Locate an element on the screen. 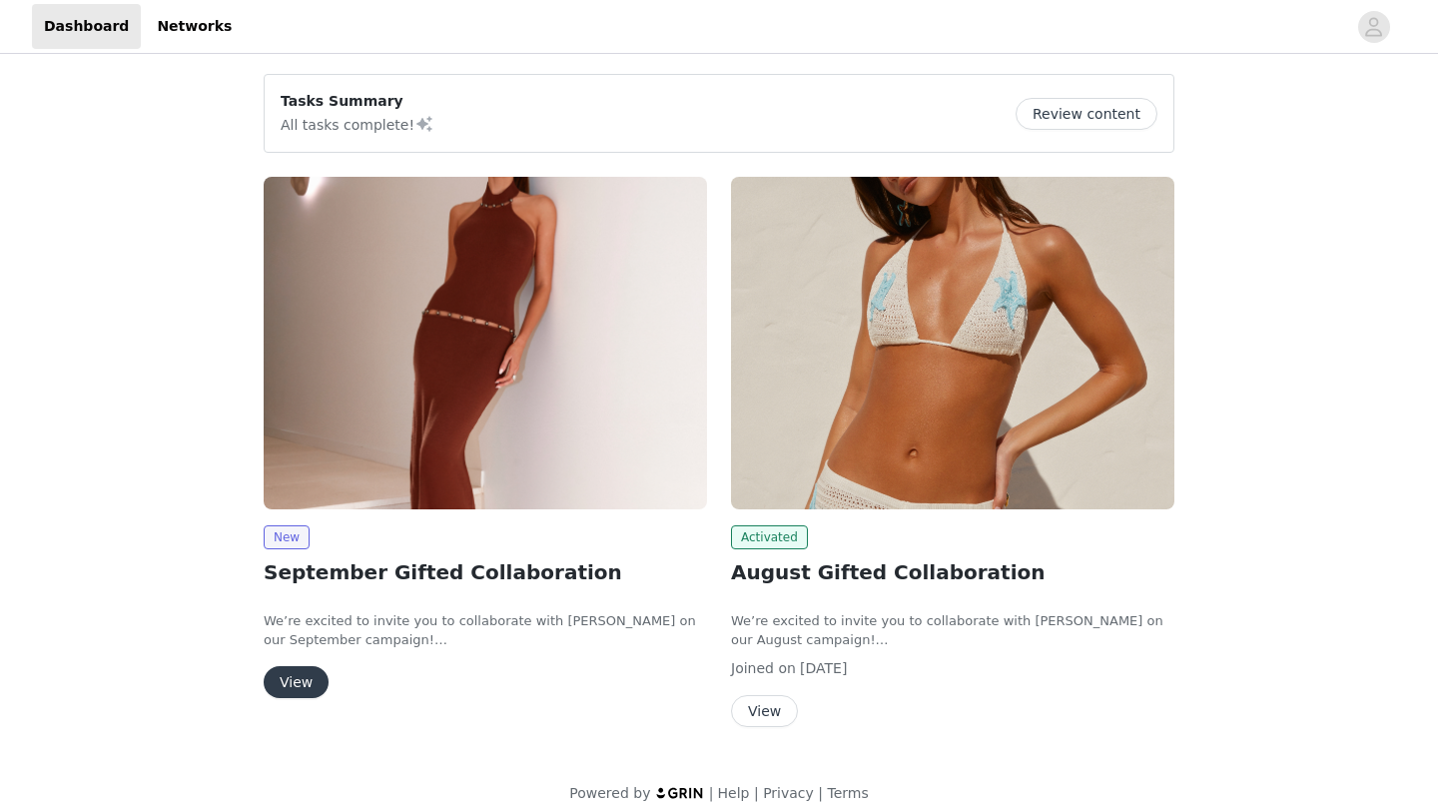 The height and width of the screenshot is (811, 1438). a: Dashboard is located at coordinates (86, 26).